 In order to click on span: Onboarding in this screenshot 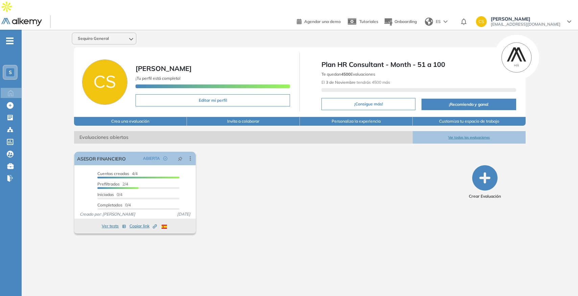, I will do `click(405, 21)`.